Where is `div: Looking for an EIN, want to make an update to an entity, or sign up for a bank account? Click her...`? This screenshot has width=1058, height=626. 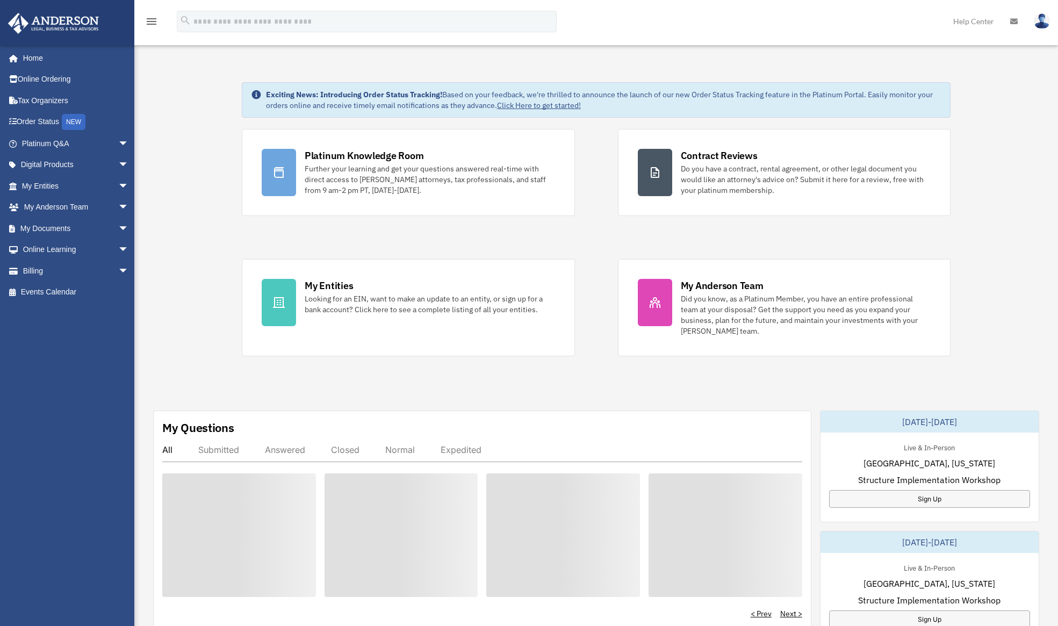 div: Looking for an EIN, want to make an update to an entity, or sign up for a bank account? Click her... is located at coordinates (430, 304).